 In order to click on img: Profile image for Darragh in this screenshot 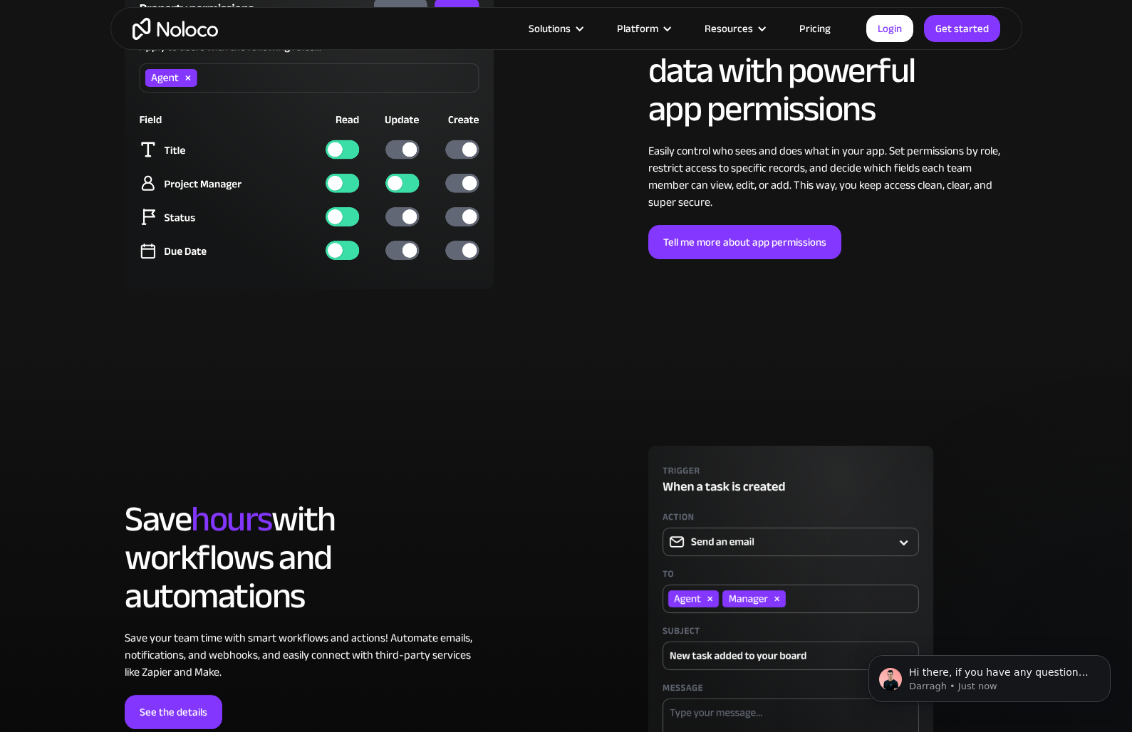, I will do `click(43, 54)`.